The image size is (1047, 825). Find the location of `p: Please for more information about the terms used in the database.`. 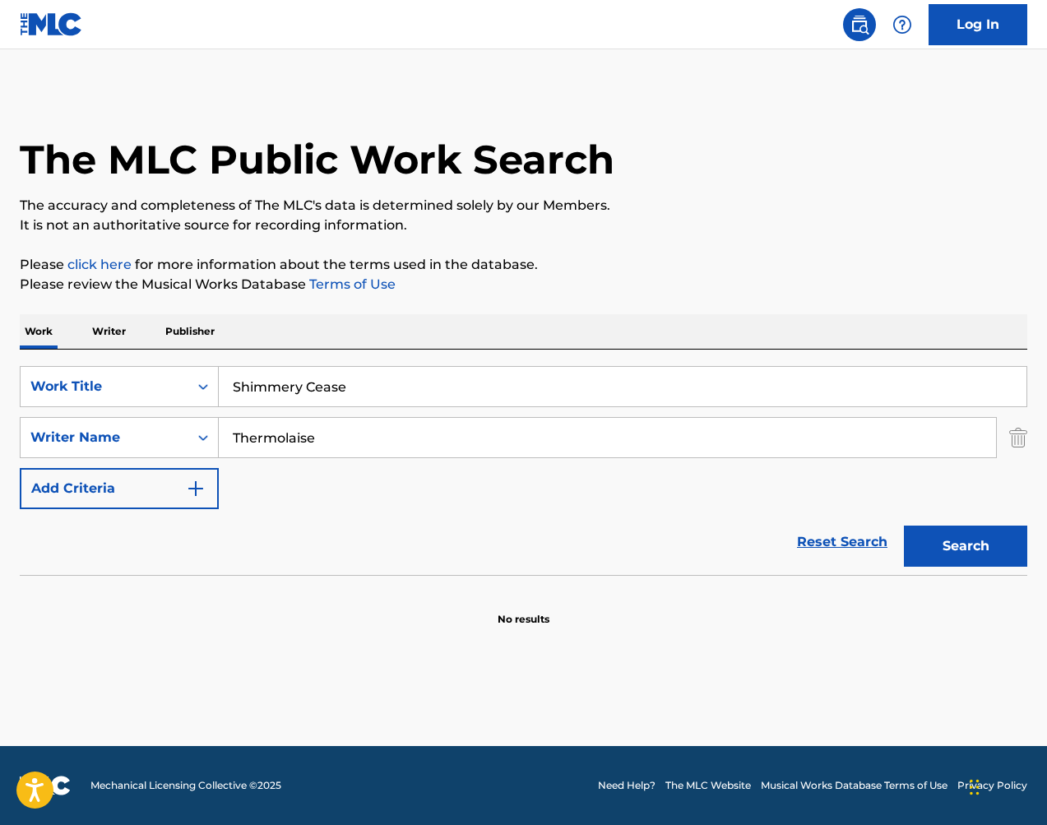

p: Please for more information about the terms used in the database. is located at coordinates (523, 265).